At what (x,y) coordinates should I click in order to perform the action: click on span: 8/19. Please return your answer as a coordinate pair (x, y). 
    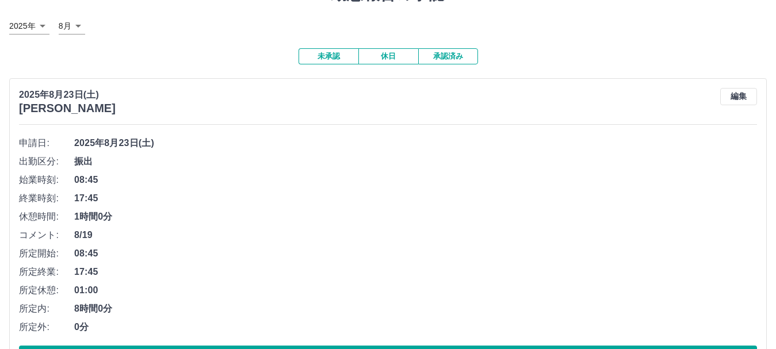
    Looking at the image, I should click on (415, 235).